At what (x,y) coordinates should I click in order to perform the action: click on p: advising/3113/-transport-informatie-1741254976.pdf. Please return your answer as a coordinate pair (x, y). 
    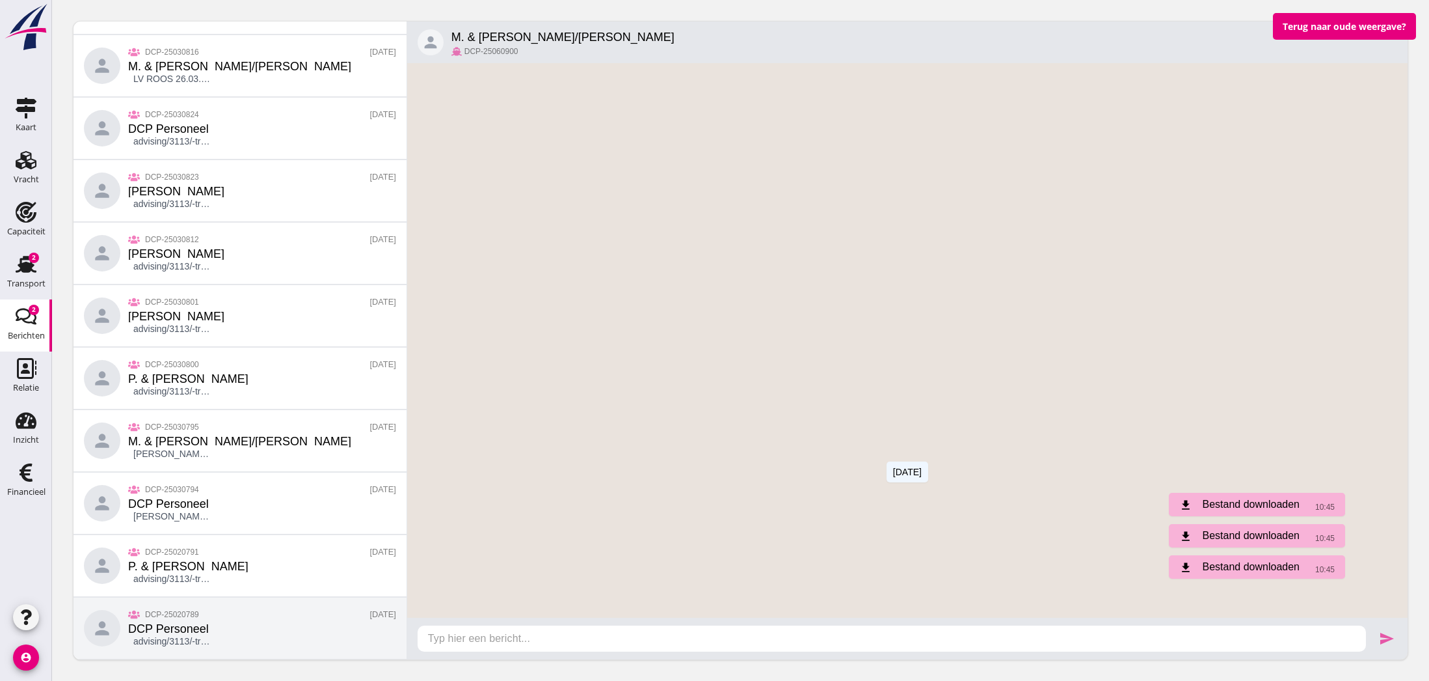
    Looking at the image, I should click on (118, 329).